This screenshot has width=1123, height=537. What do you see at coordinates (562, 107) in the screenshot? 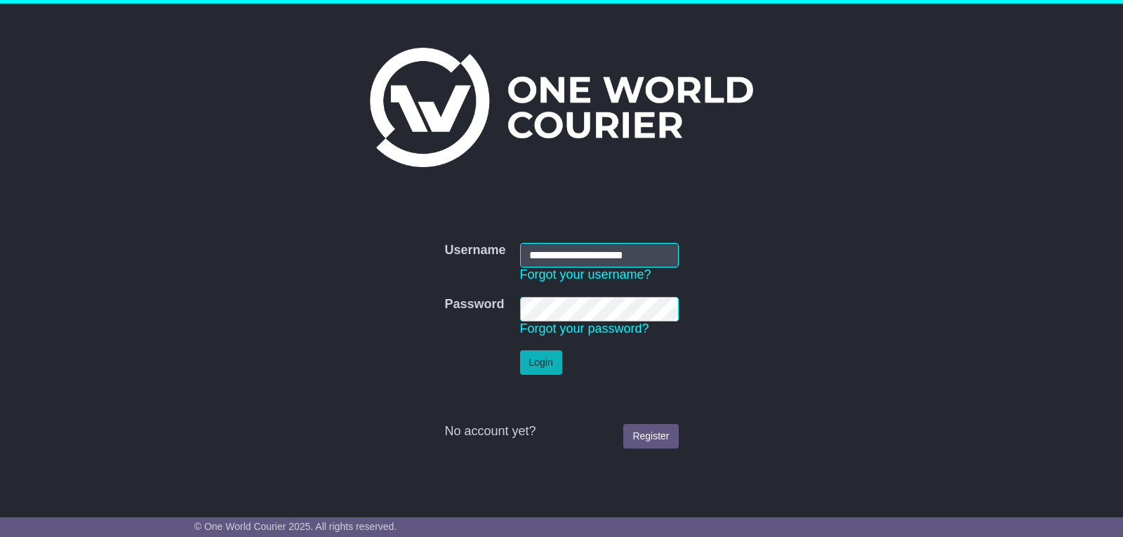
I see `img: One World` at bounding box center [562, 107].